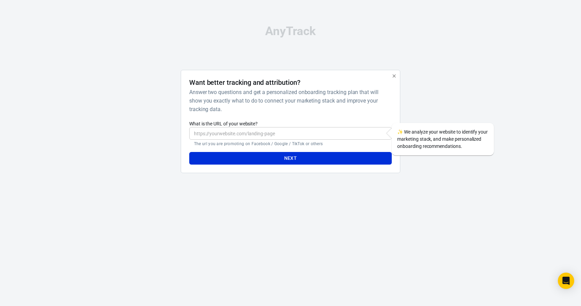 This screenshot has height=306, width=581. Describe the element at coordinates (290, 144) in the screenshot. I see `p: The url you are promoting on Facebook / Google / TikTok or others` at that location.